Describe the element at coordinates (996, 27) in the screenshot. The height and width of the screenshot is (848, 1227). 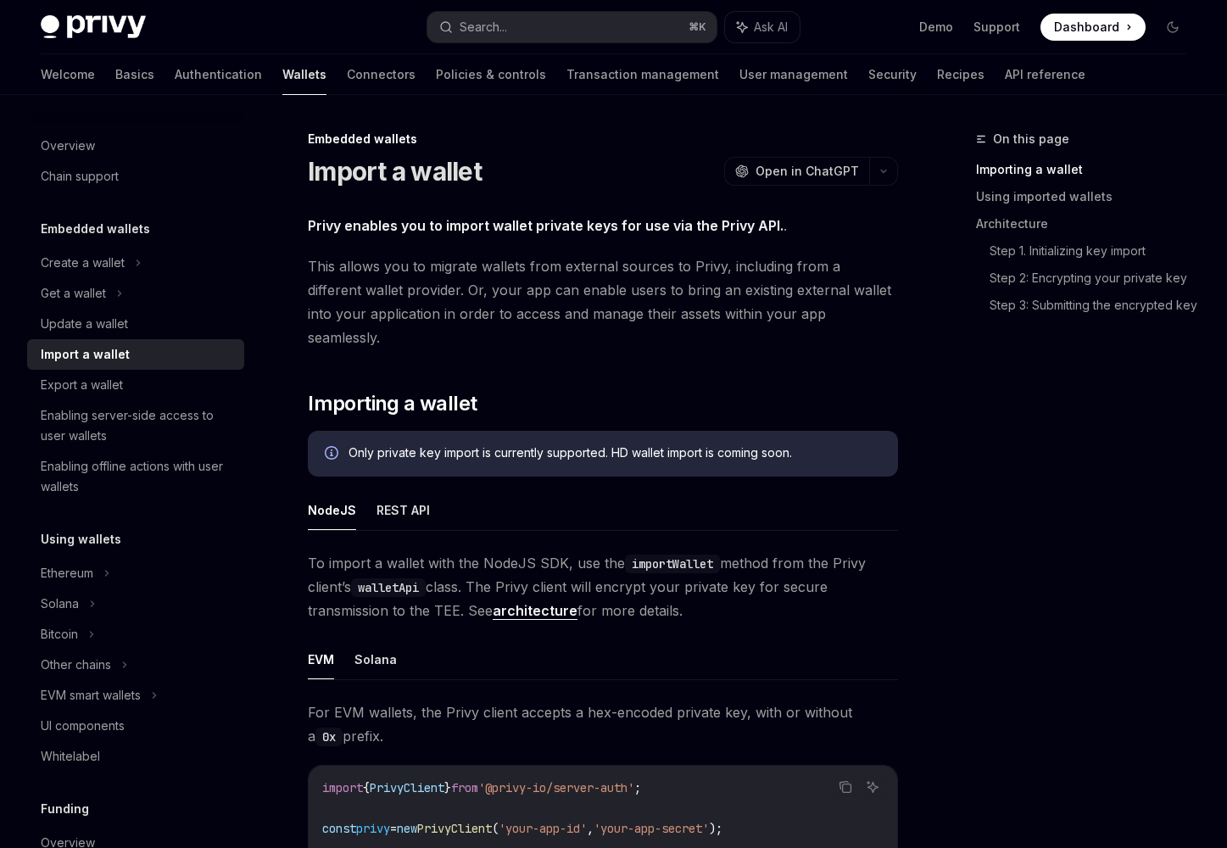
I see `a: Support` at that location.